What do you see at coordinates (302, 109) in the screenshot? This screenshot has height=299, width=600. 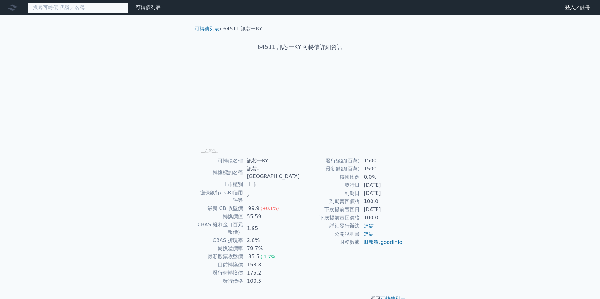 I see `g: Chart` at bounding box center [302, 109].